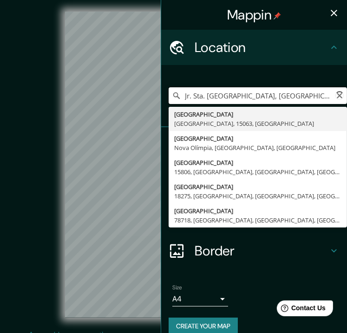 The image size is (347, 333). What do you see at coordinates (254, 180) in the screenshot?
I see `div: Style` at bounding box center [254, 180].